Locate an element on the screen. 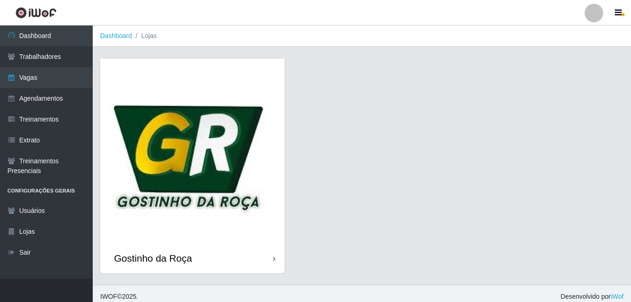  a: Dashboard is located at coordinates (116, 36).